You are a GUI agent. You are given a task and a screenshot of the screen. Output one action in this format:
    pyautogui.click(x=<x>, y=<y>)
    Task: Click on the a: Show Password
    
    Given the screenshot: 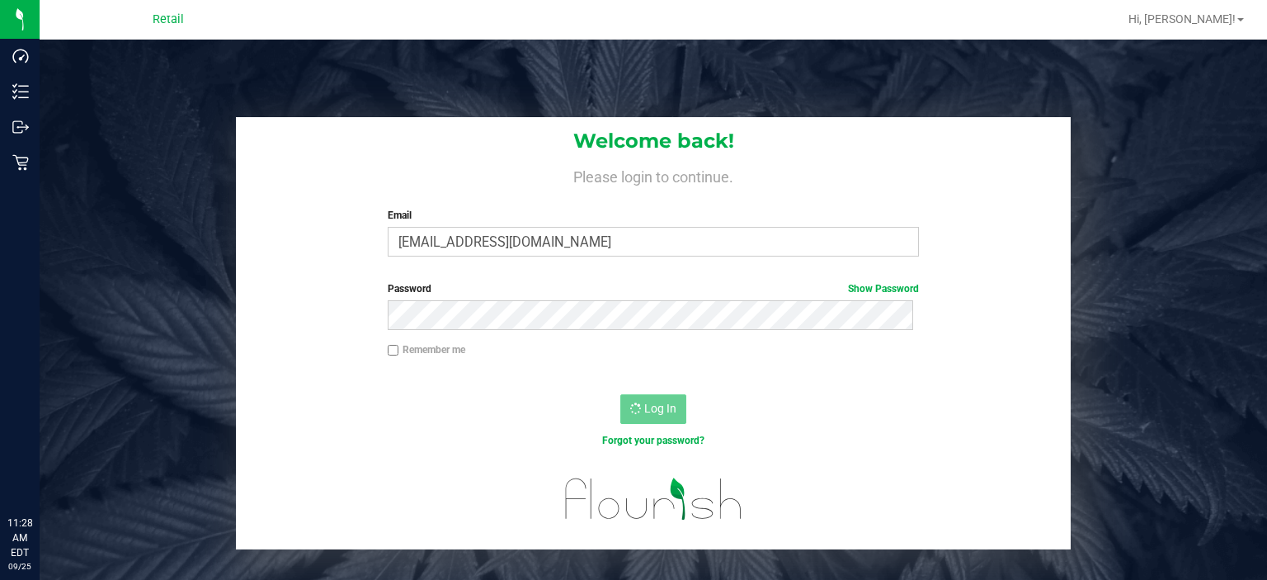 What is the action you would take?
    pyautogui.click(x=883, y=289)
    